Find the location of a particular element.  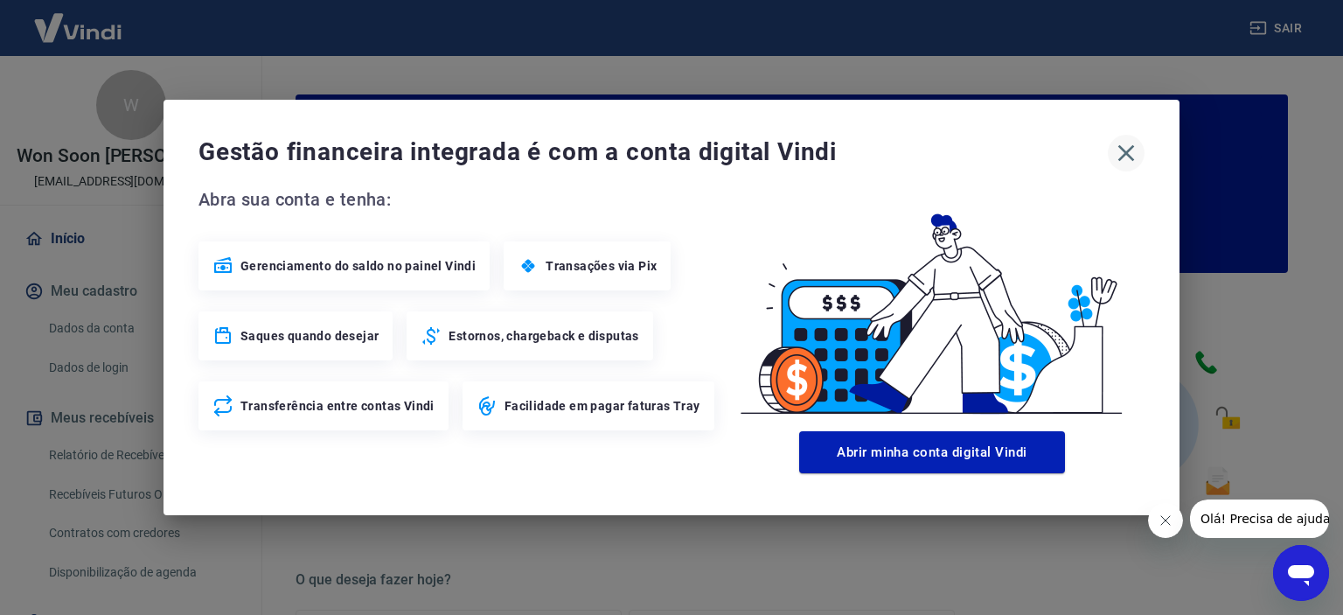

span: Saques quando desejar is located at coordinates (309, 336).